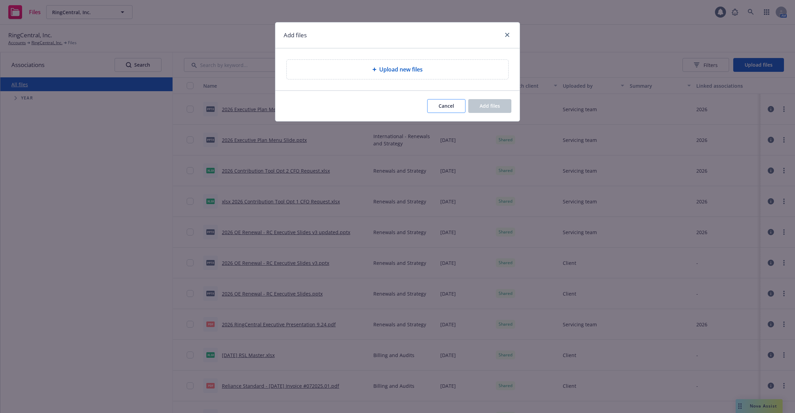  Describe the element at coordinates (397, 69) in the screenshot. I see `div: Upload new files` at that location.